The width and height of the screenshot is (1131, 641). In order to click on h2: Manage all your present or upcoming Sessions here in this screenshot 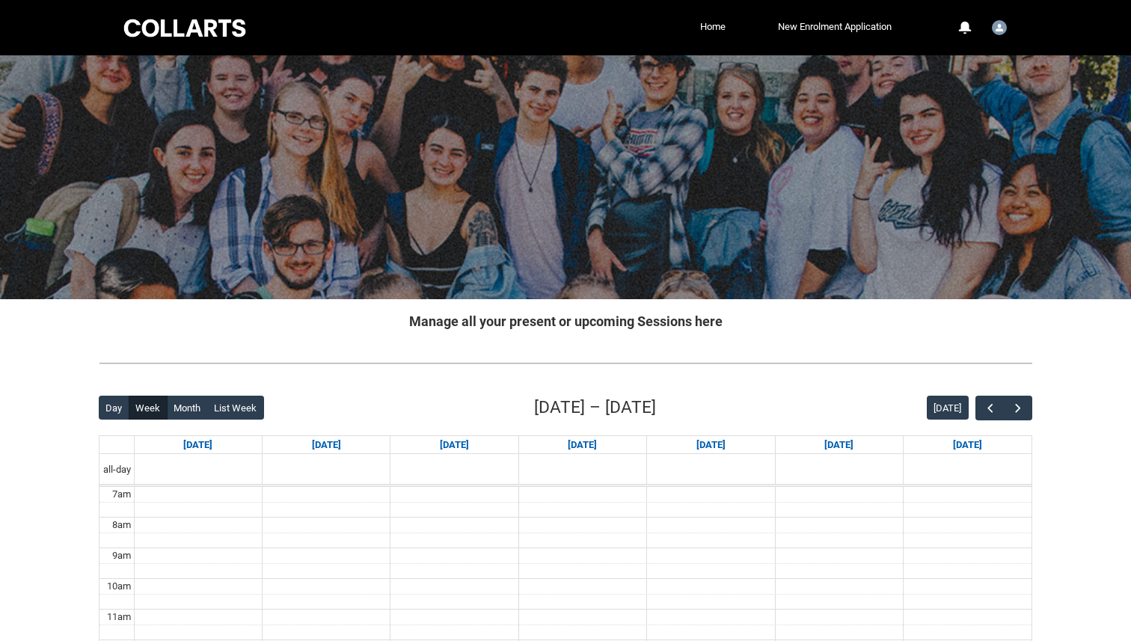, I will do `click(565, 321)`.